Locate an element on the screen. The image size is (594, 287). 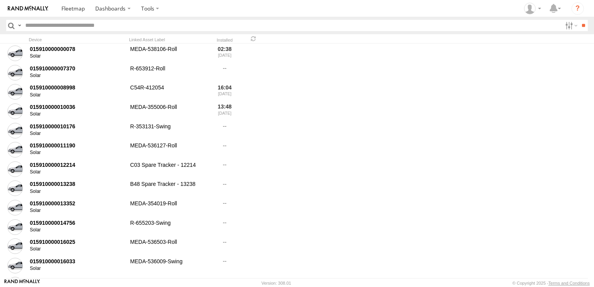
div: 015910000000078 is located at coordinates (77, 49).